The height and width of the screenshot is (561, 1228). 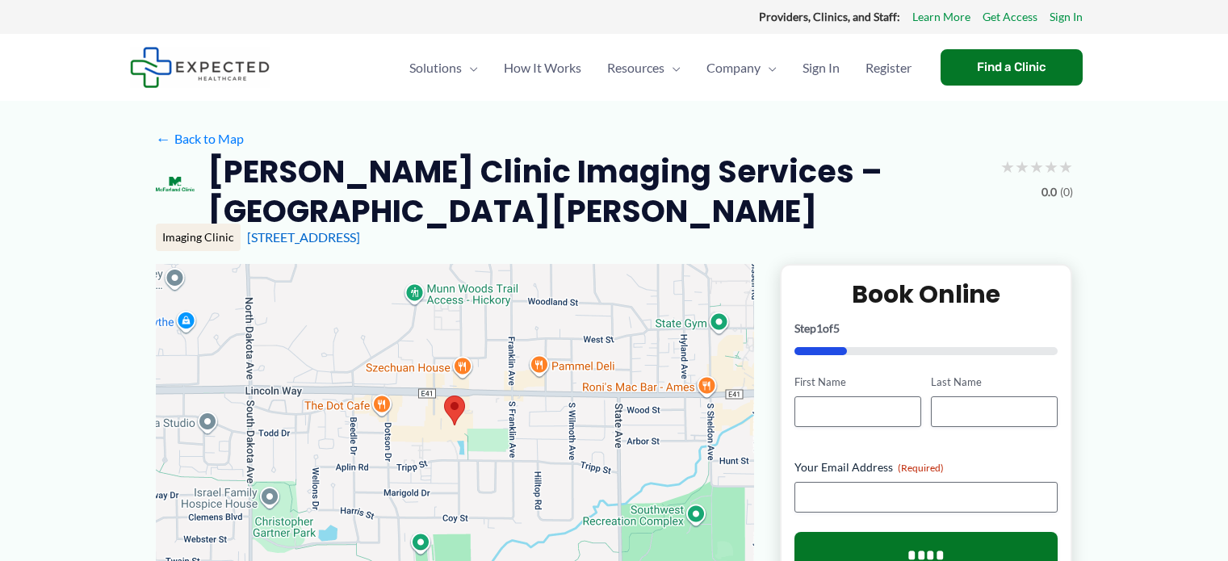 What do you see at coordinates (888, 68) in the screenshot?
I see `a: Register` at bounding box center [888, 68].